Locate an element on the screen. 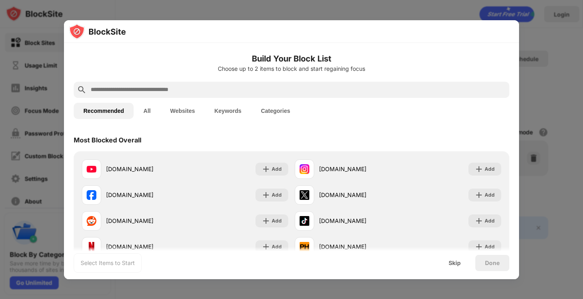  img: search.svg is located at coordinates (82, 90).